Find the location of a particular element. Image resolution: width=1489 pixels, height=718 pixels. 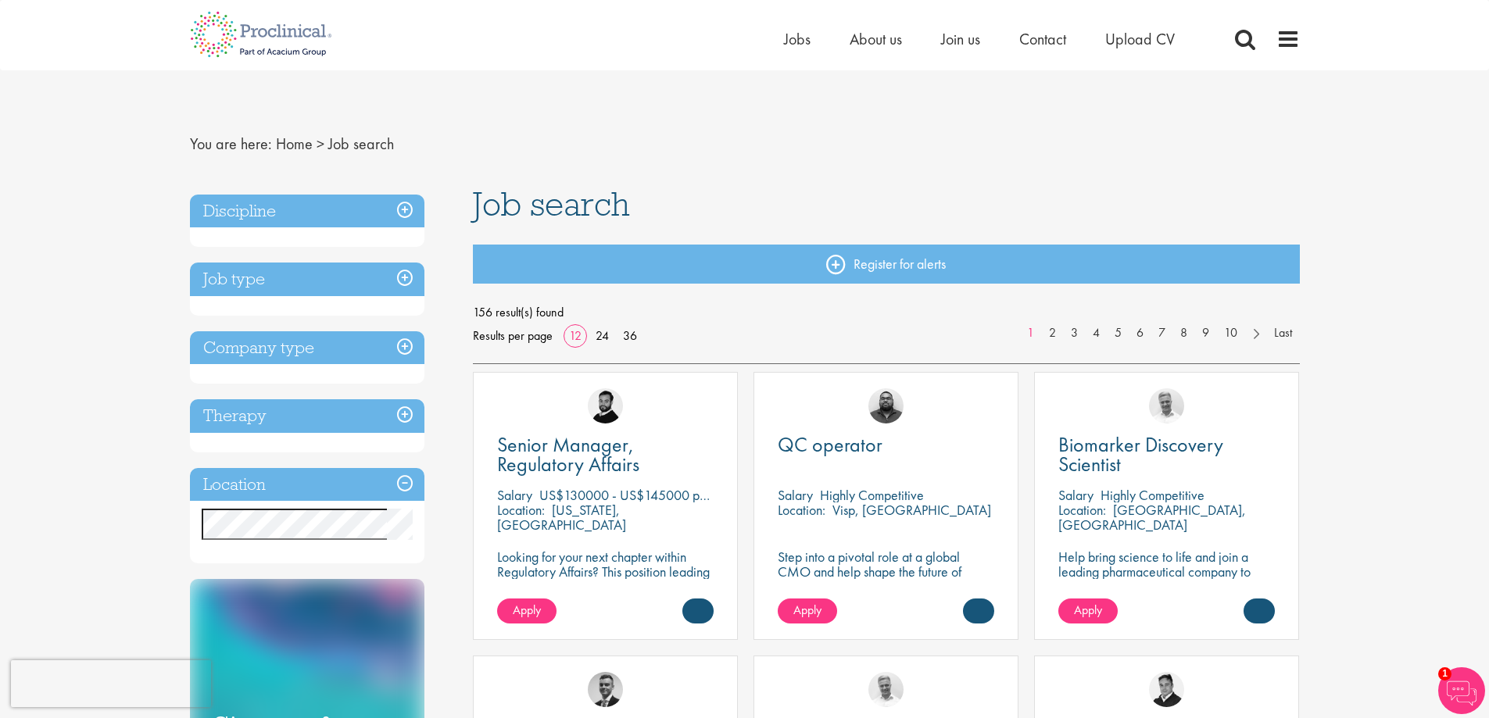

a: 7 is located at coordinates (1162, 333).